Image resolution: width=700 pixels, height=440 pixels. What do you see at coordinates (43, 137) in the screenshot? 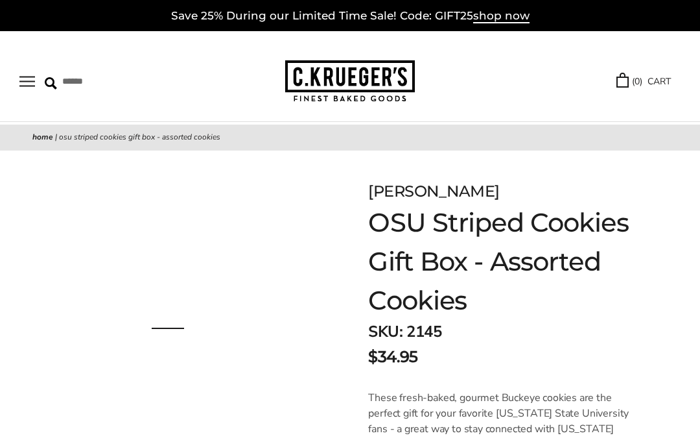
I see `a: Home` at bounding box center [43, 137].